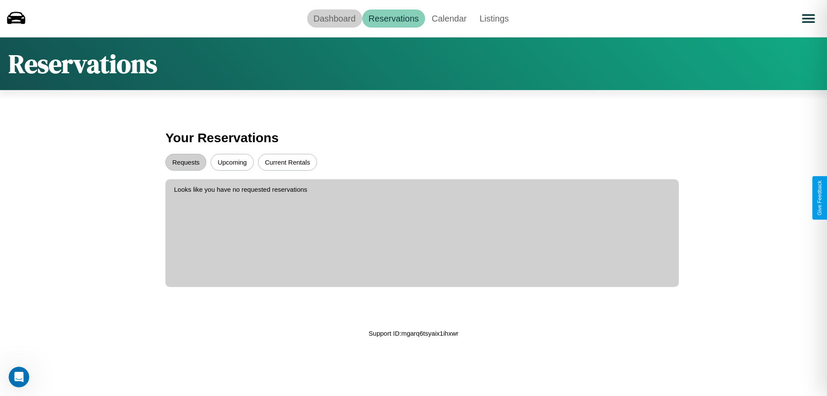 The image size is (827, 396). I want to click on button: Open menu, so click(808, 19).